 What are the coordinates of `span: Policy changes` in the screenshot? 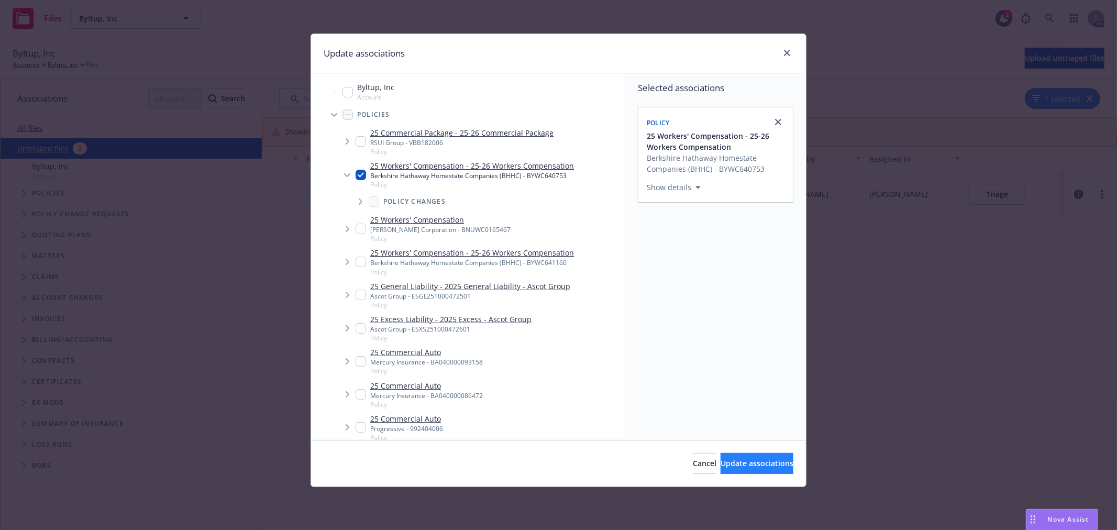 It's located at (414, 202).